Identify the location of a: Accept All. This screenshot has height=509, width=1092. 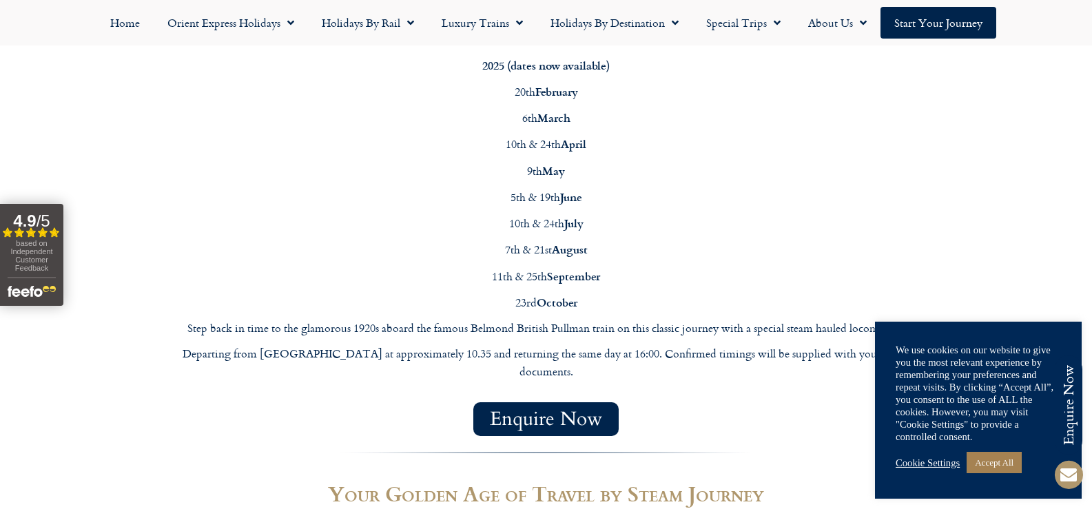
(994, 462).